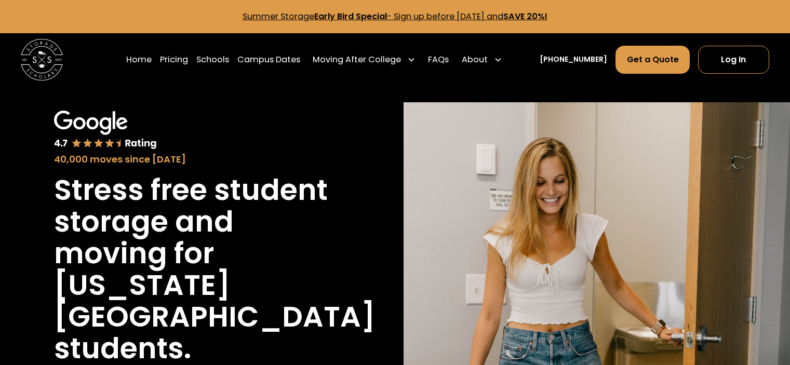 The height and width of the screenshot is (365, 790). Describe the element at coordinates (105, 130) in the screenshot. I see `img: Google 4.7 star rating` at that location.